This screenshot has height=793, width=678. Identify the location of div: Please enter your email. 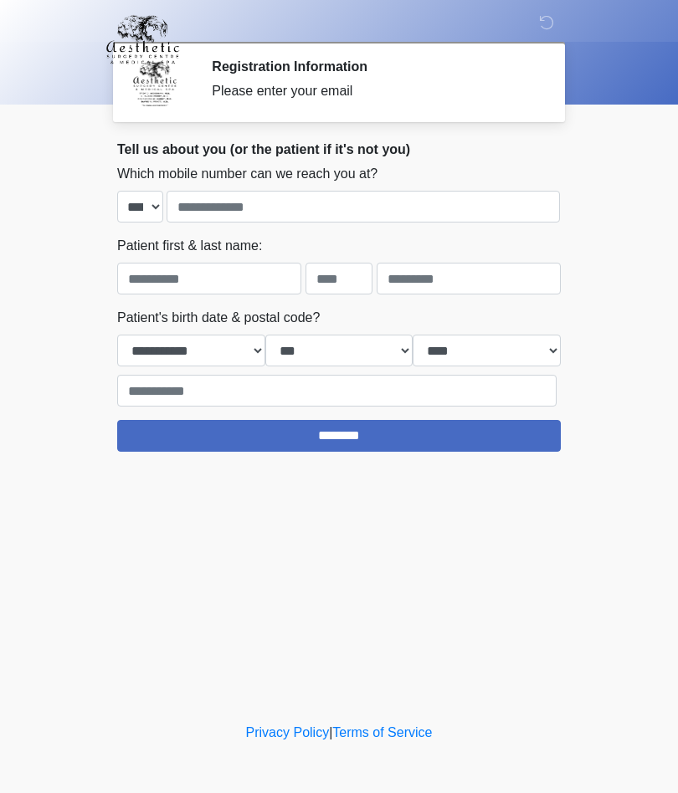
(373, 91).